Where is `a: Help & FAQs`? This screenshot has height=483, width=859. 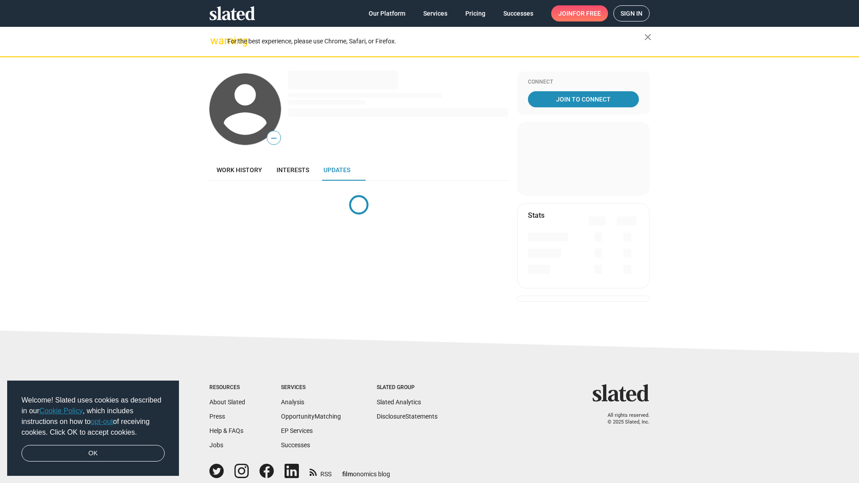
a: Help & FAQs is located at coordinates (226, 431).